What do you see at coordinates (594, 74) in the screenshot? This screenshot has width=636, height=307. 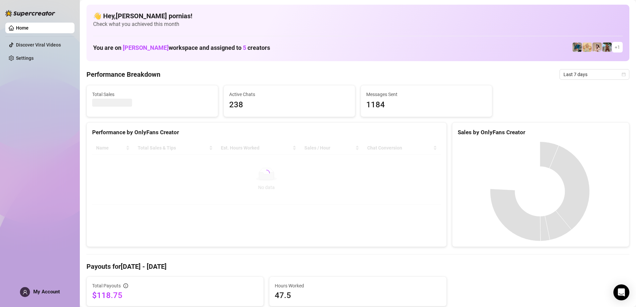 I see `span: Last 7 days` at bounding box center [594, 74].